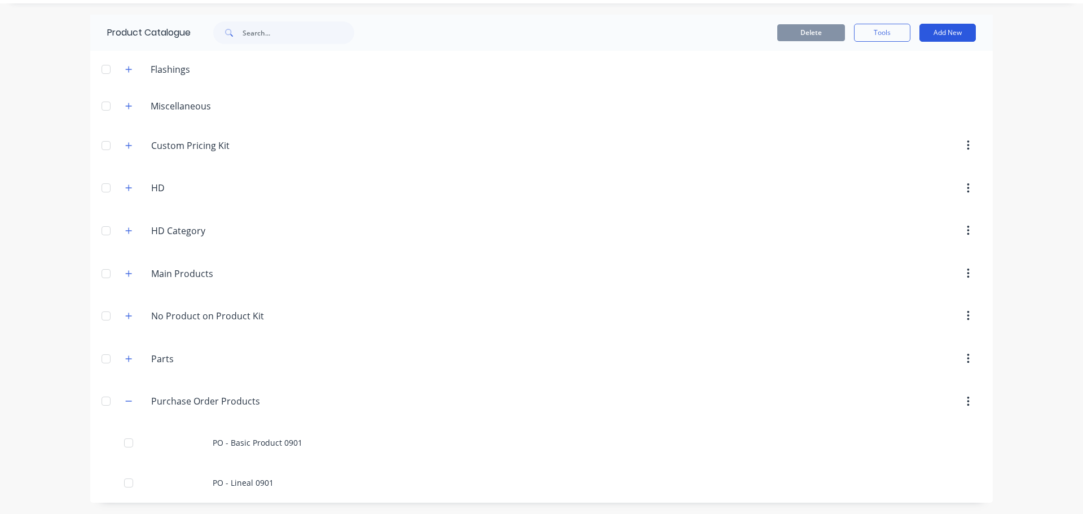 Image resolution: width=1083 pixels, height=514 pixels. I want to click on div: Miscellaneous, so click(180, 106).